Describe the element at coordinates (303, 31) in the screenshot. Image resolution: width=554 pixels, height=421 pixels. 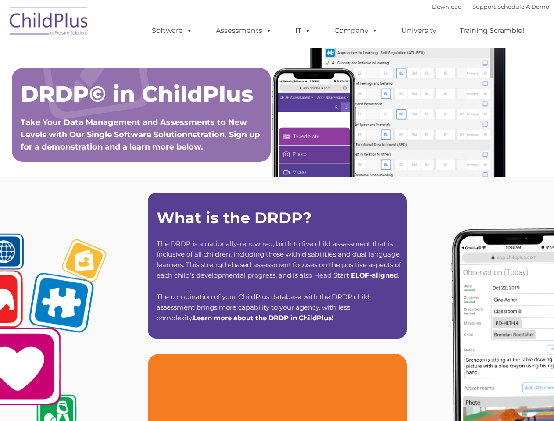
I see `a: IT` at that location.